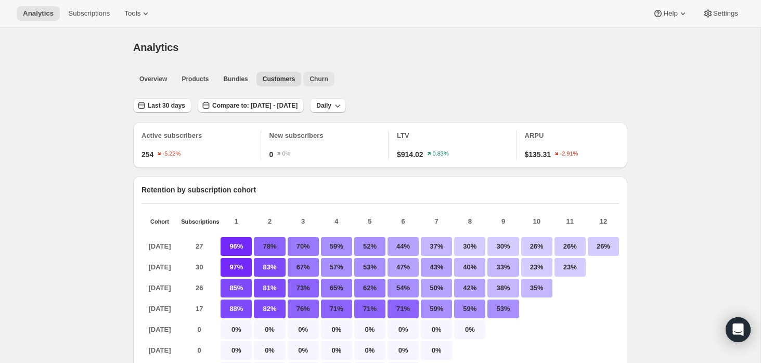 Image resolution: width=761 pixels, height=363 pixels. What do you see at coordinates (153, 79) in the screenshot?
I see `span: Overview` at bounding box center [153, 79].